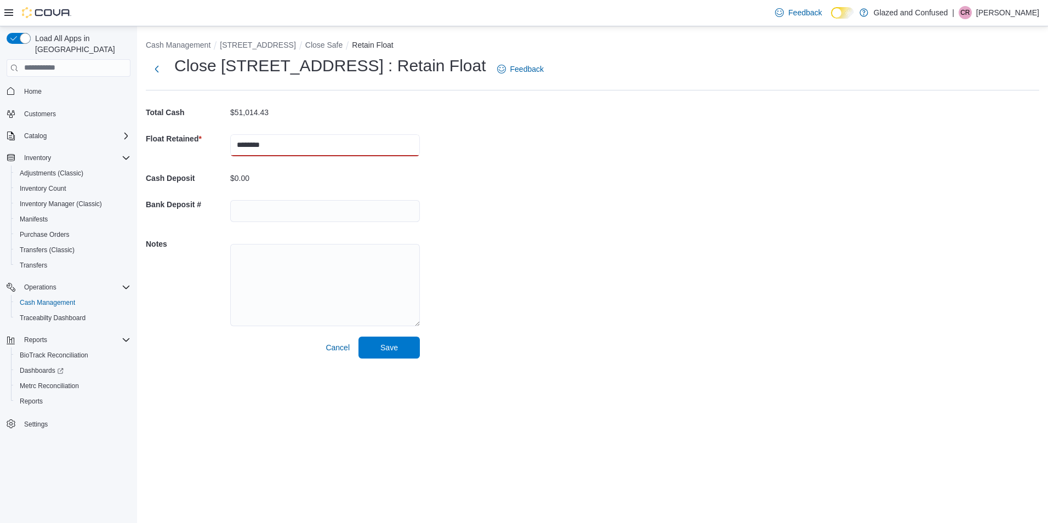 The height and width of the screenshot is (523, 1048). I want to click on a: Manifests, so click(33, 219).